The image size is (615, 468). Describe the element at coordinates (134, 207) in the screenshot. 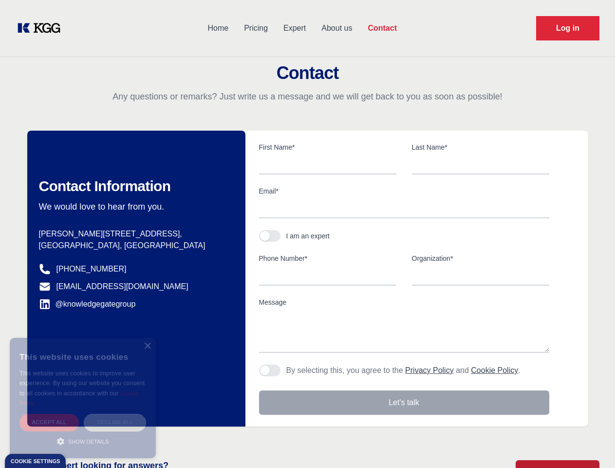

I see `p: We would love to hear from you.` at that location.